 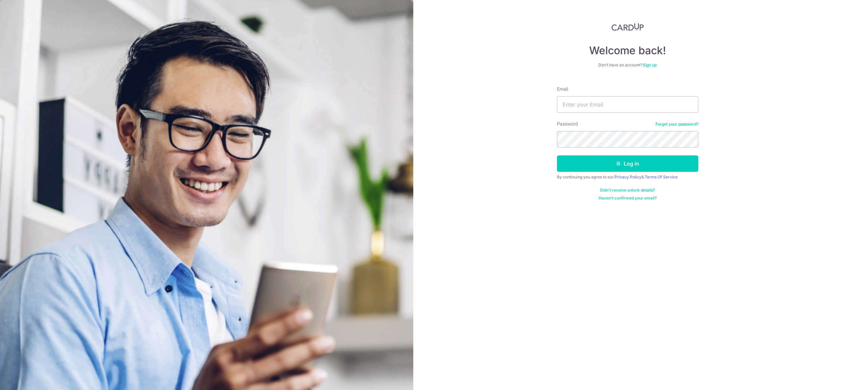 I want to click on h4: Welcome back!, so click(x=628, y=51).